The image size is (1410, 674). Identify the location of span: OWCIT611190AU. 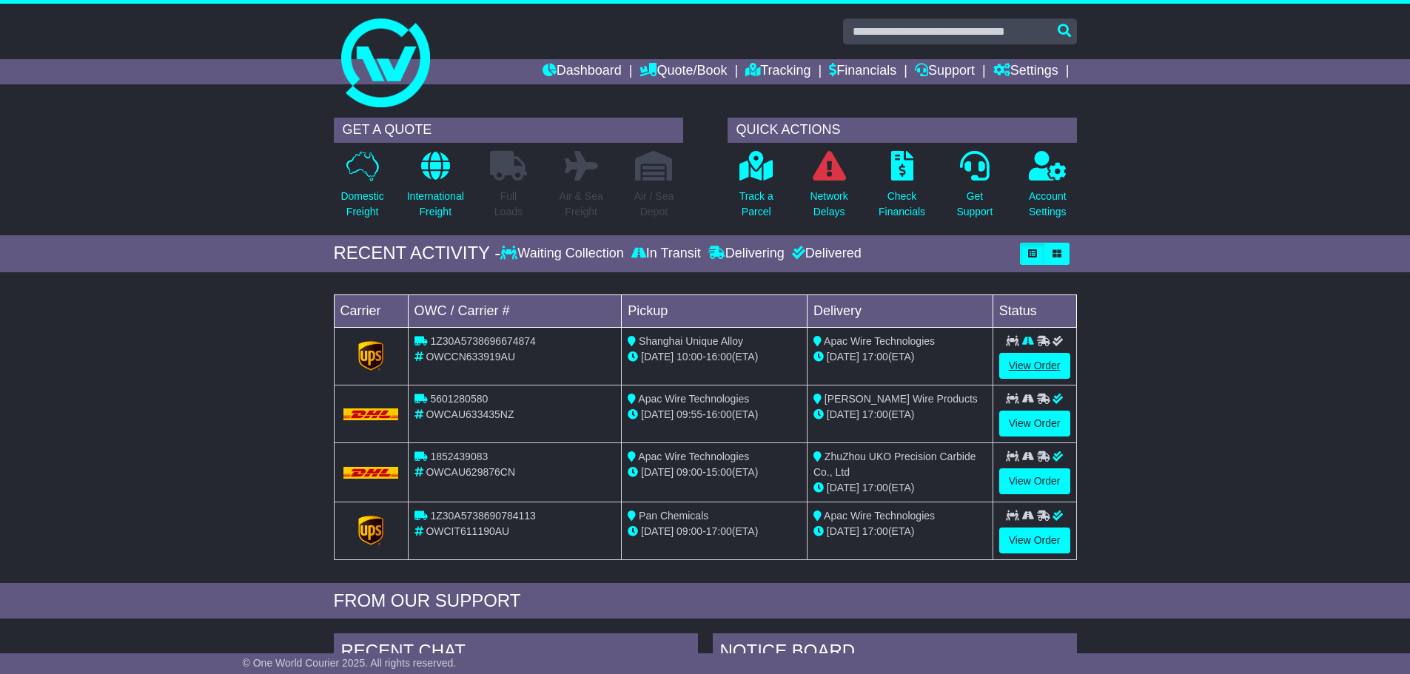
(467, 531).